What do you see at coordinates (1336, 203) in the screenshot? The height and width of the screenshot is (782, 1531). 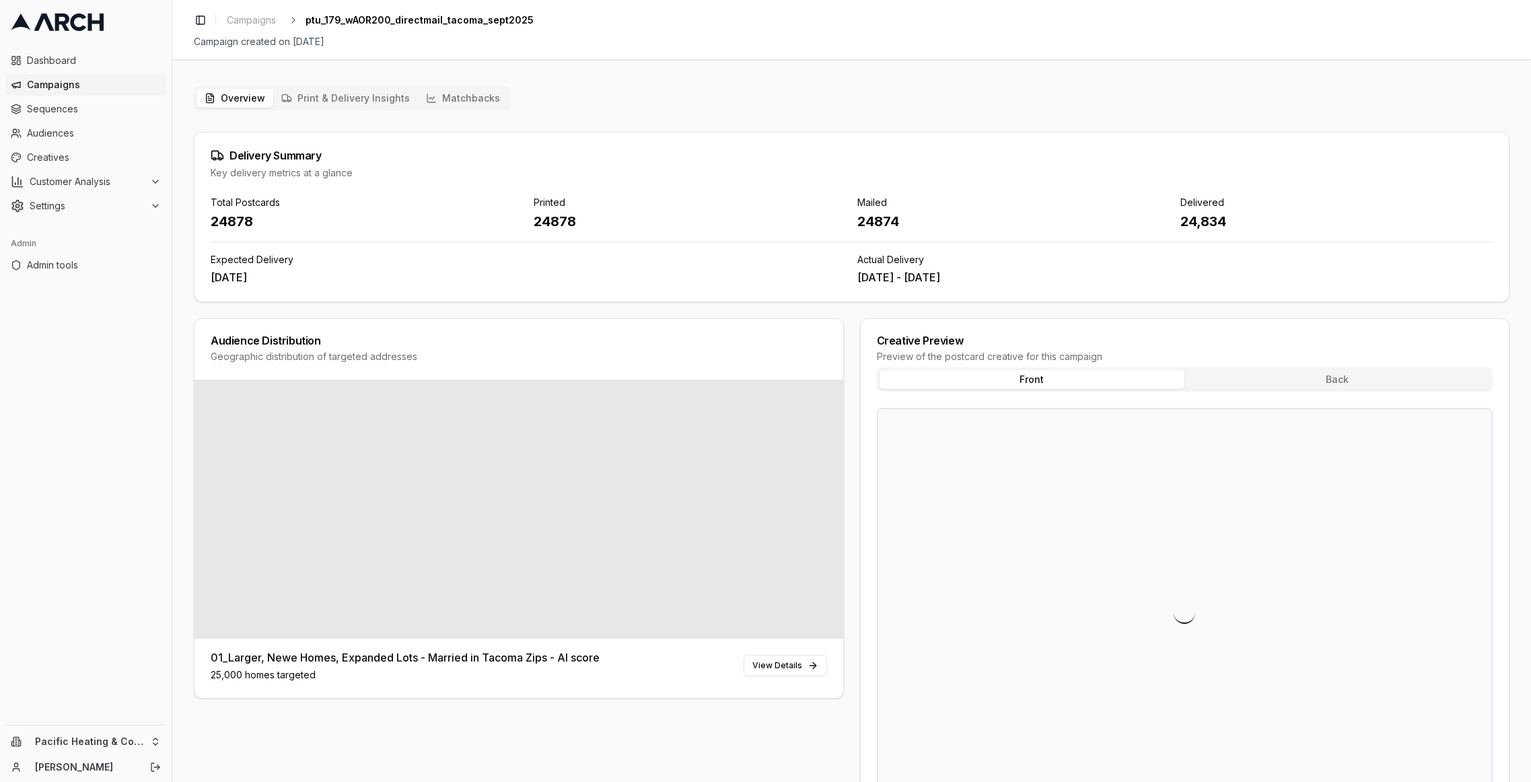 I see `div: Delivered` at bounding box center [1336, 203].